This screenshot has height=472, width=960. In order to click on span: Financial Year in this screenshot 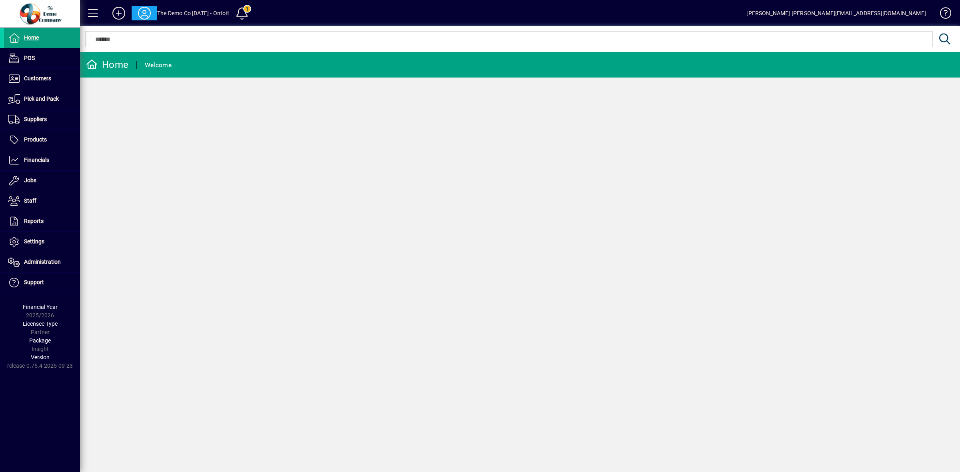, I will do `click(40, 307)`.